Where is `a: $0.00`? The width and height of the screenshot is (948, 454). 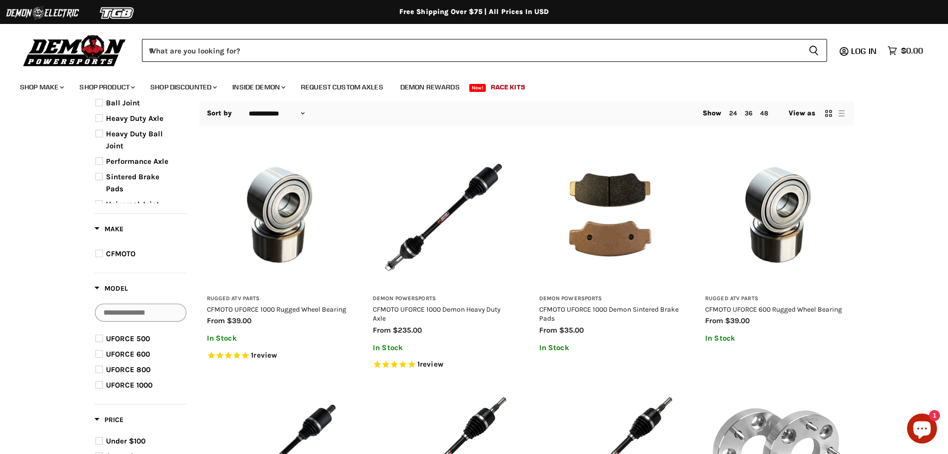
a: $0.00 is located at coordinates (905, 50).